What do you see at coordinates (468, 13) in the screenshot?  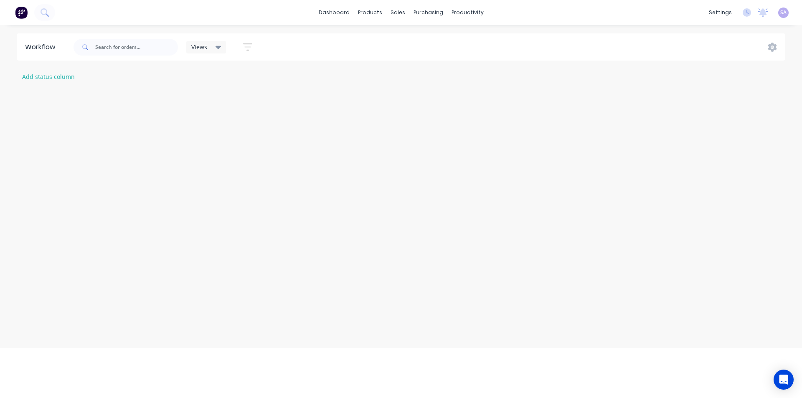 I see `div: productivity` at bounding box center [468, 13].